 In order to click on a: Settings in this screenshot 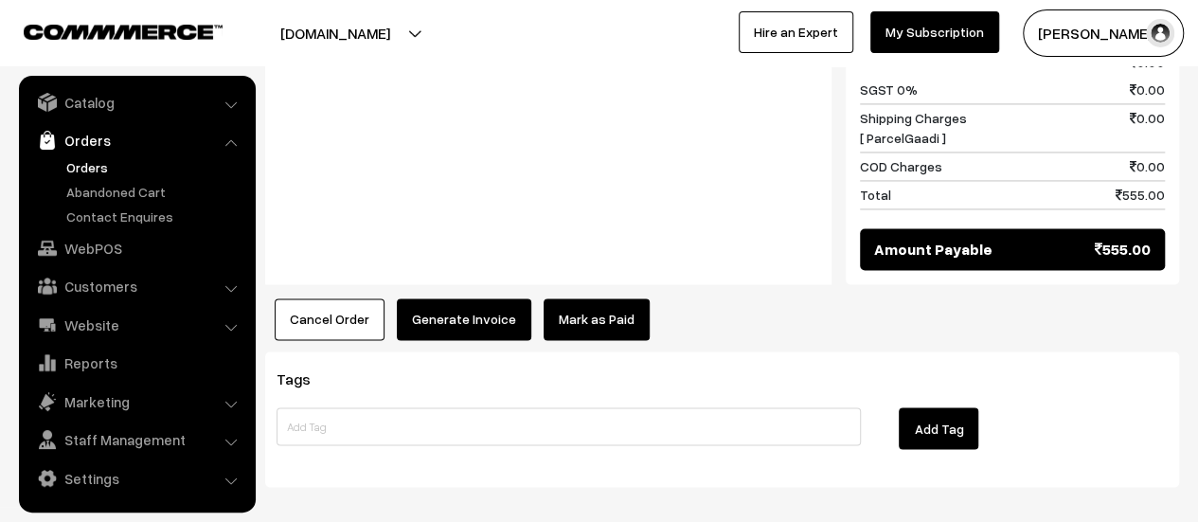, I will do `click(136, 478)`.